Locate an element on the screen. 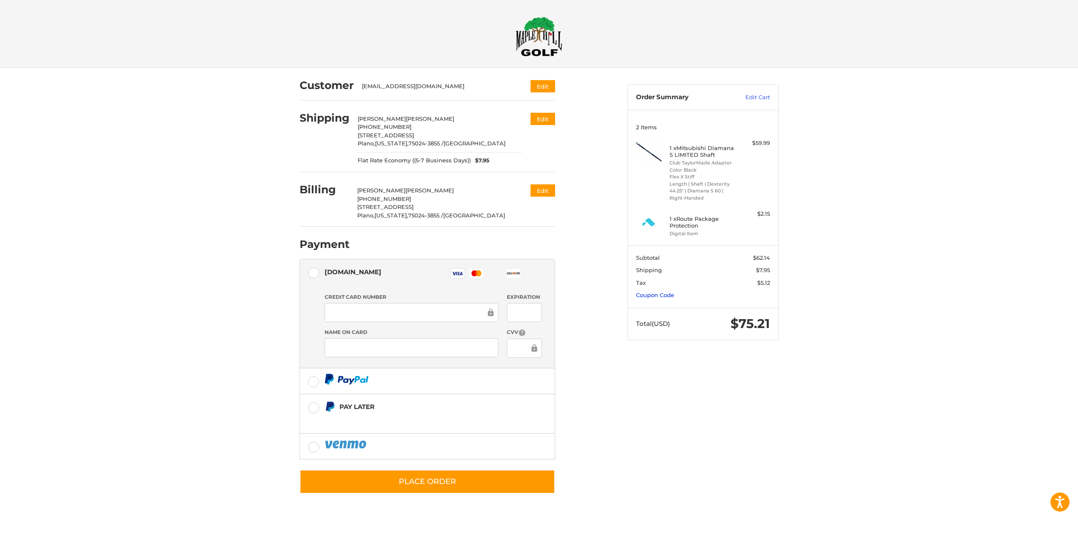 Image resolution: width=1078 pixels, height=537 pixels. label: Name on Card is located at coordinates (411, 332).